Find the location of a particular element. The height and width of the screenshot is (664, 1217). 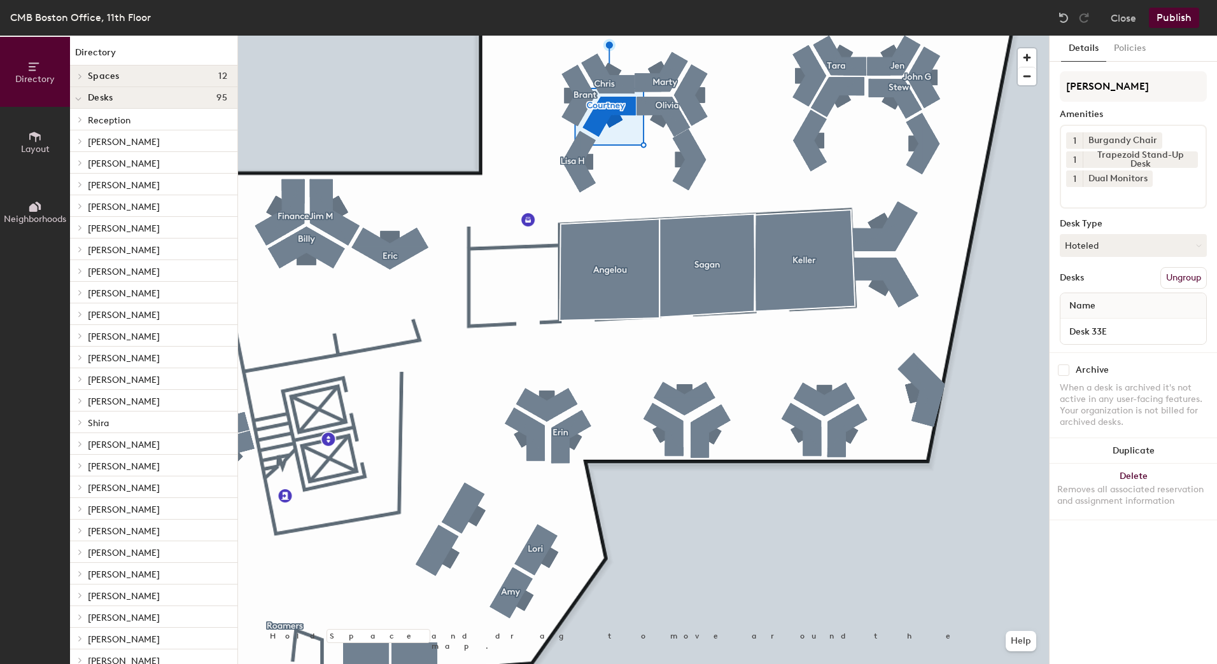

h1: Directory is located at coordinates (153, 55).